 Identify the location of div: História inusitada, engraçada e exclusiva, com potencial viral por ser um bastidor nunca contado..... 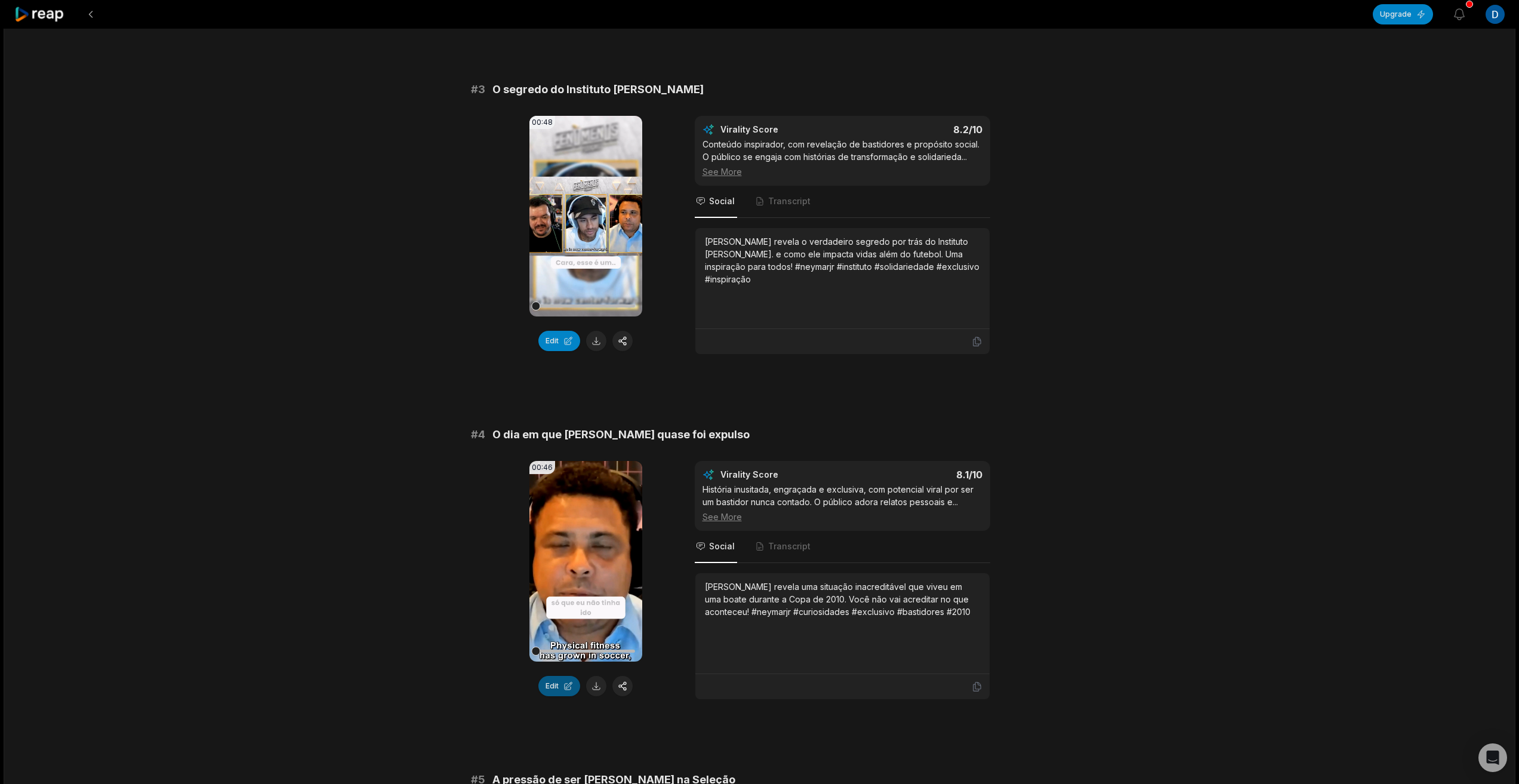
(843, 502).